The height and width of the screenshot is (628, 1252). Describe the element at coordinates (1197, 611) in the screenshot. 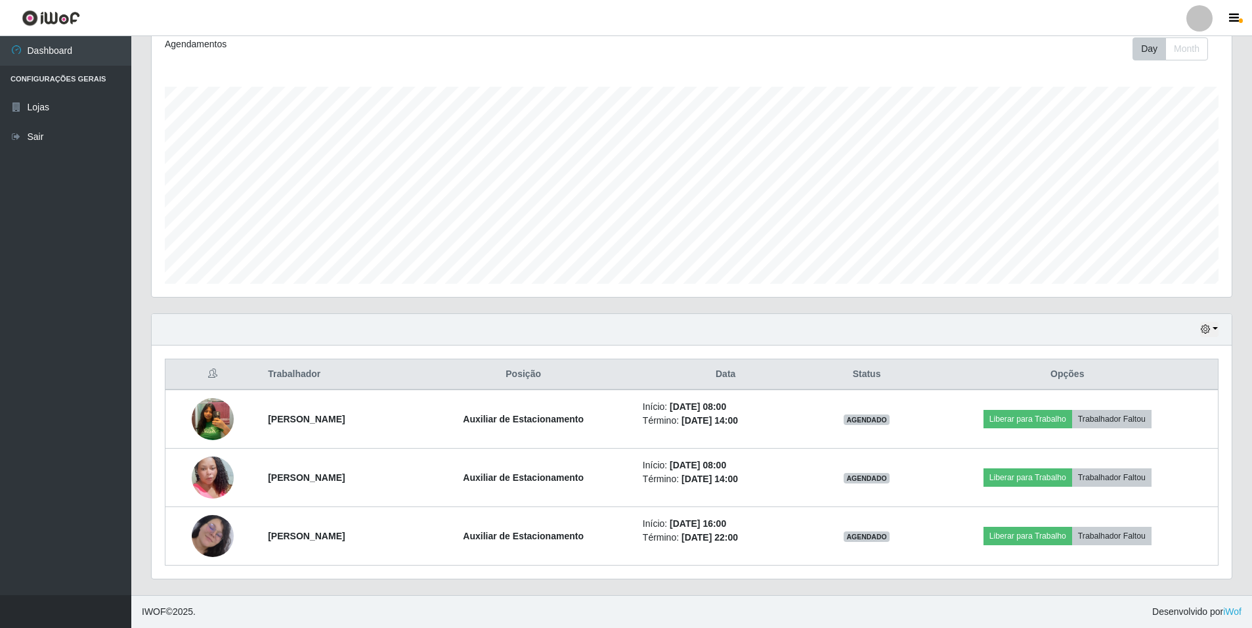

I see `span: Desenvolvido por` at that location.